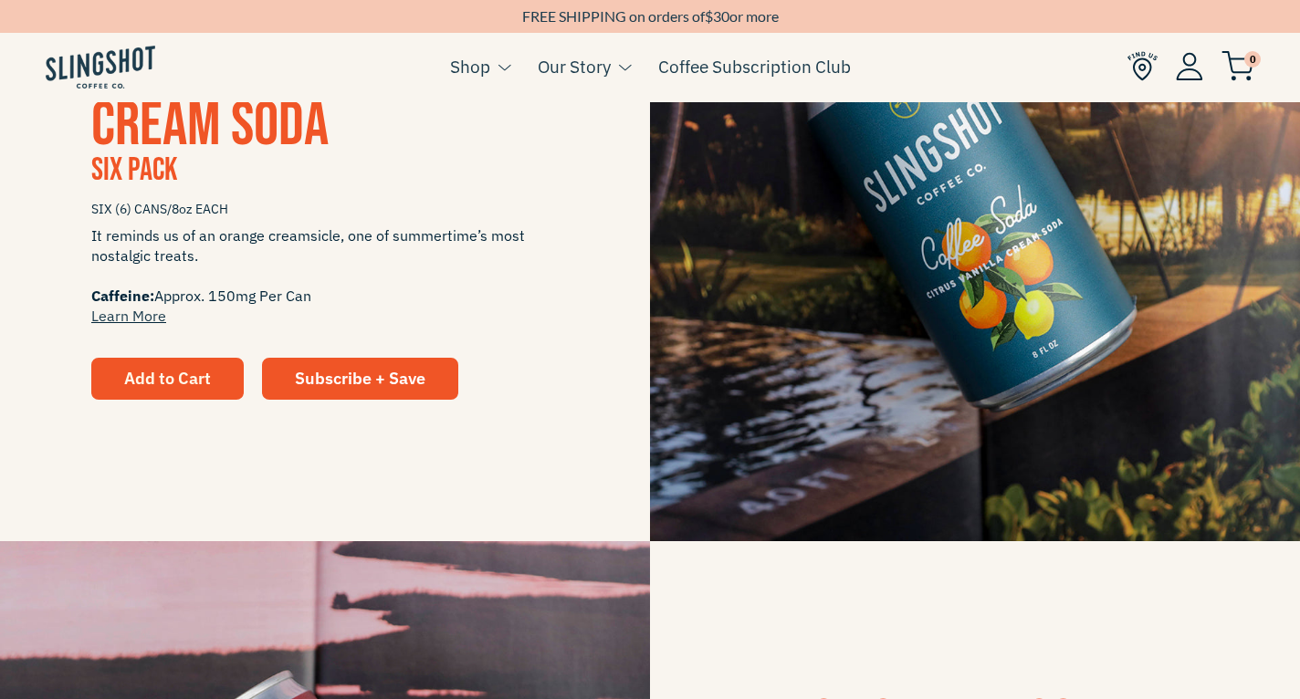  I want to click on span: It reminds us of an orange creamsicle, one of summertime’s most nostalgic treats. Approx. 150mg P..., so click(325, 276).